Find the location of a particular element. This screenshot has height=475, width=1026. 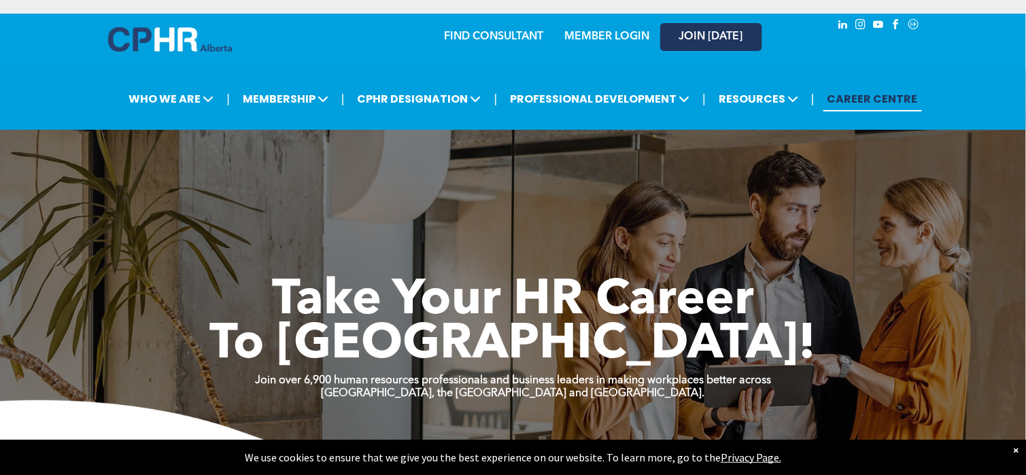

span: MEMBERSHIP is located at coordinates (286, 99).